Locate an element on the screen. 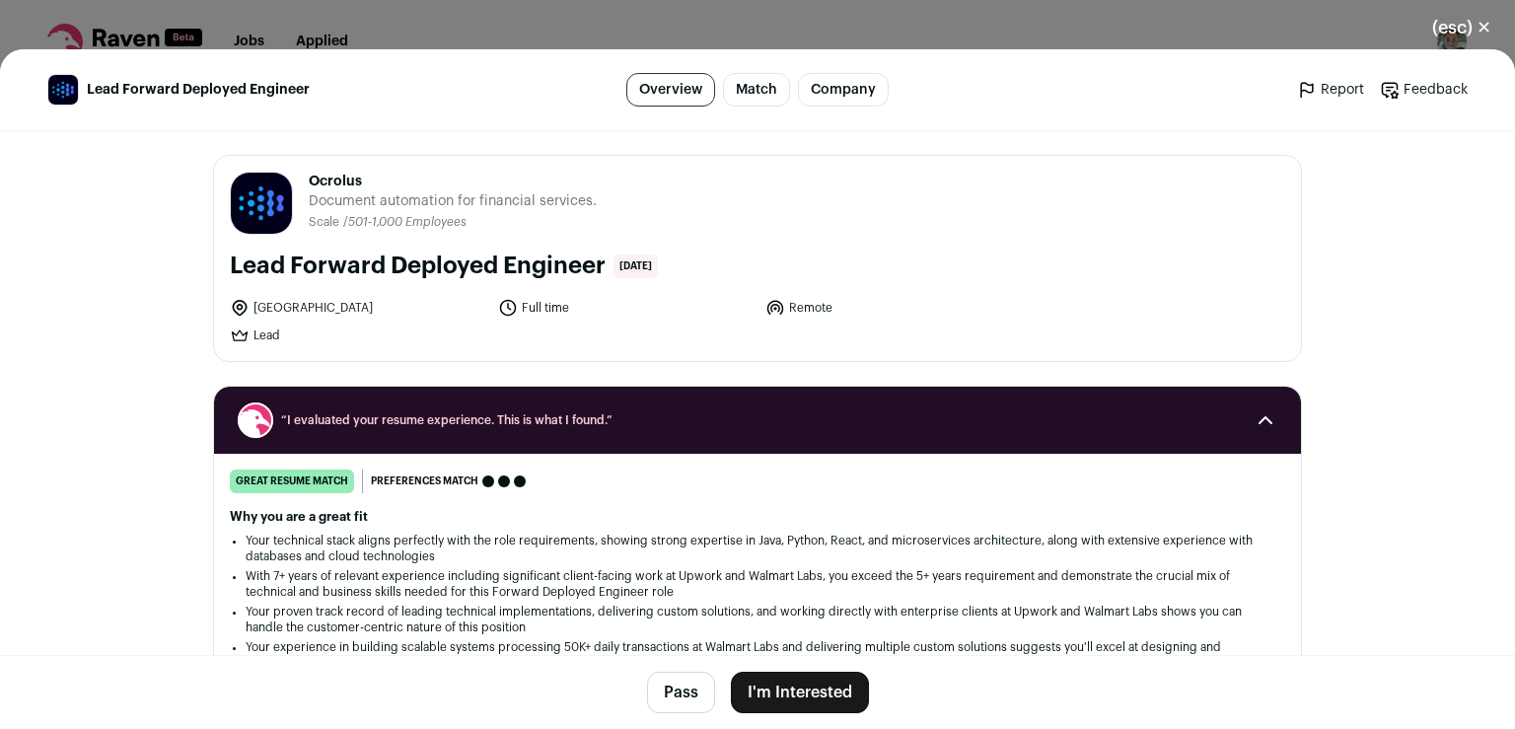 The image size is (1515, 729). span: Lead Forward Deployed Engineer is located at coordinates (198, 90).